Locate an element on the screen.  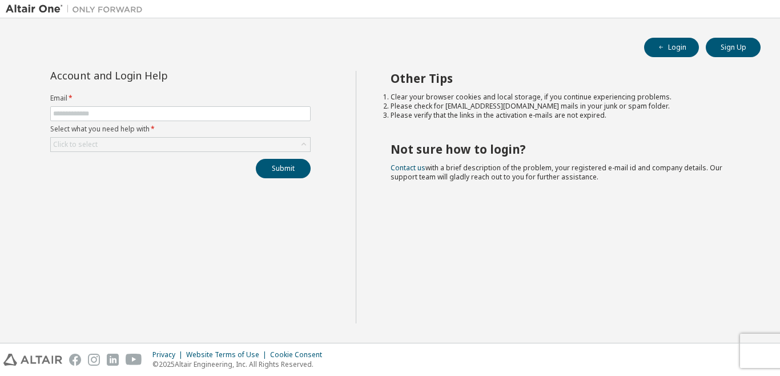
label: Email is located at coordinates (180, 98).